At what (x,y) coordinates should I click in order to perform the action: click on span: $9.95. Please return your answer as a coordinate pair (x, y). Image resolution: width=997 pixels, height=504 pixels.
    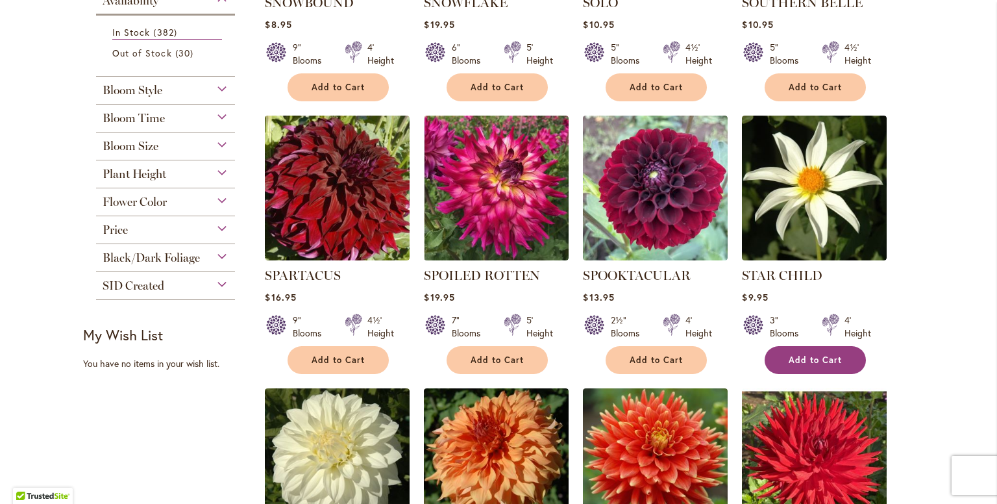
    Looking at the image, I should click on (755, 297).